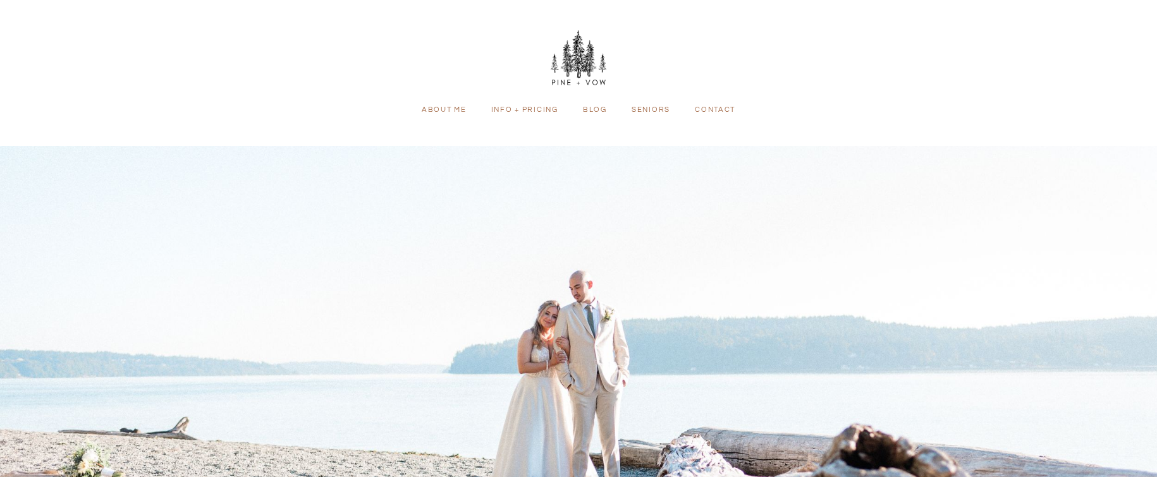 This screenshot has height=477, width=1157. Describe the element at coordinates (651, 110) in the screenshot. I see `a: Seniors` at that location.